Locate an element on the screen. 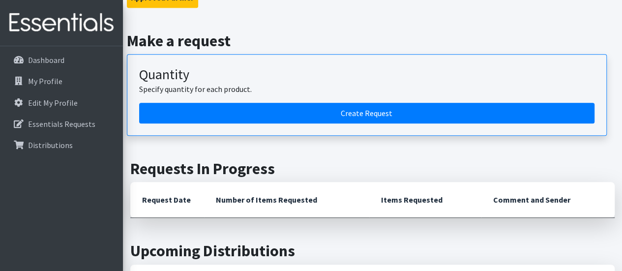 This screenshot has height=271, width=622. p: Distributions is located at coordinates (50, 145).